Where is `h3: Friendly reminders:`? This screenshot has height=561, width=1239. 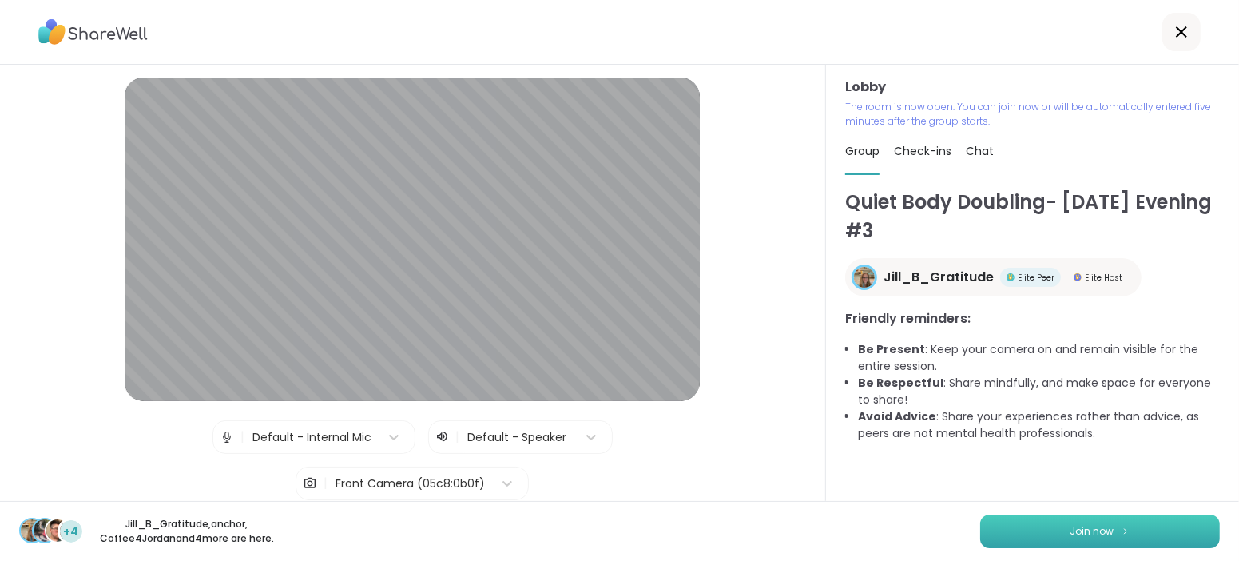
h3: Friendly reminders: is located at coordinates (1032, 319).